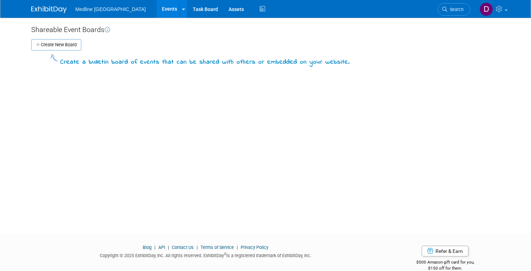  I want to click on a: Contact Us, so click(183, 247).